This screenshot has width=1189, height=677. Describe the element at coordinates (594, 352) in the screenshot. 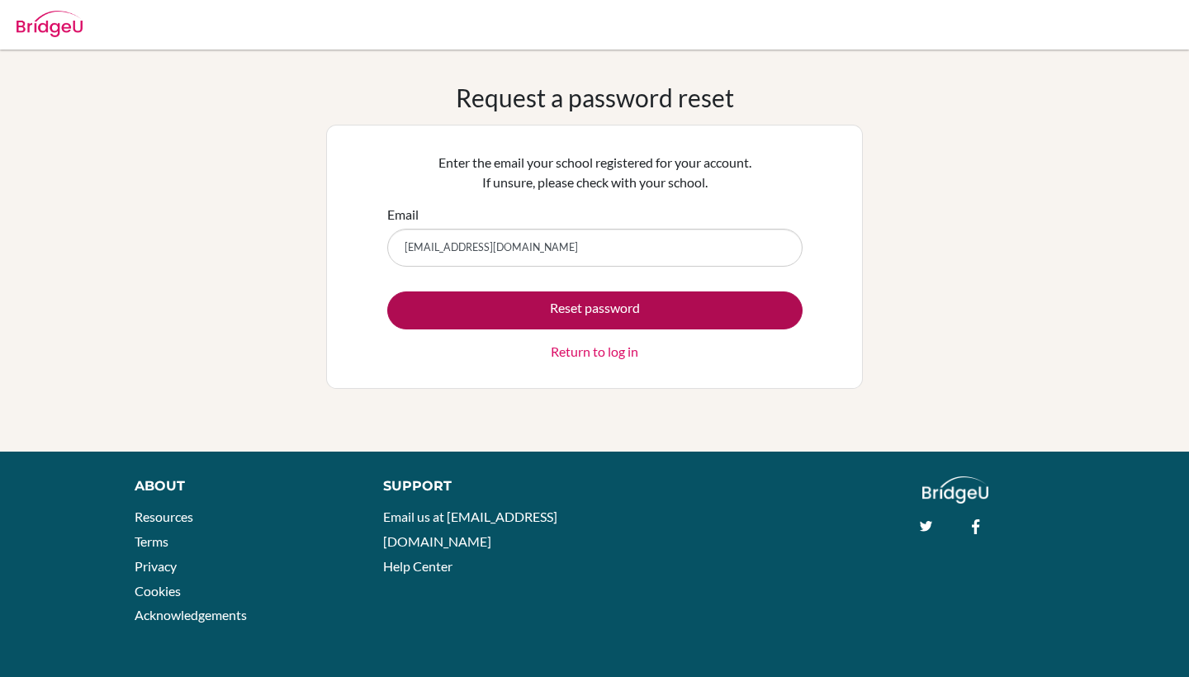

I see `a: Return to log in` at that location.